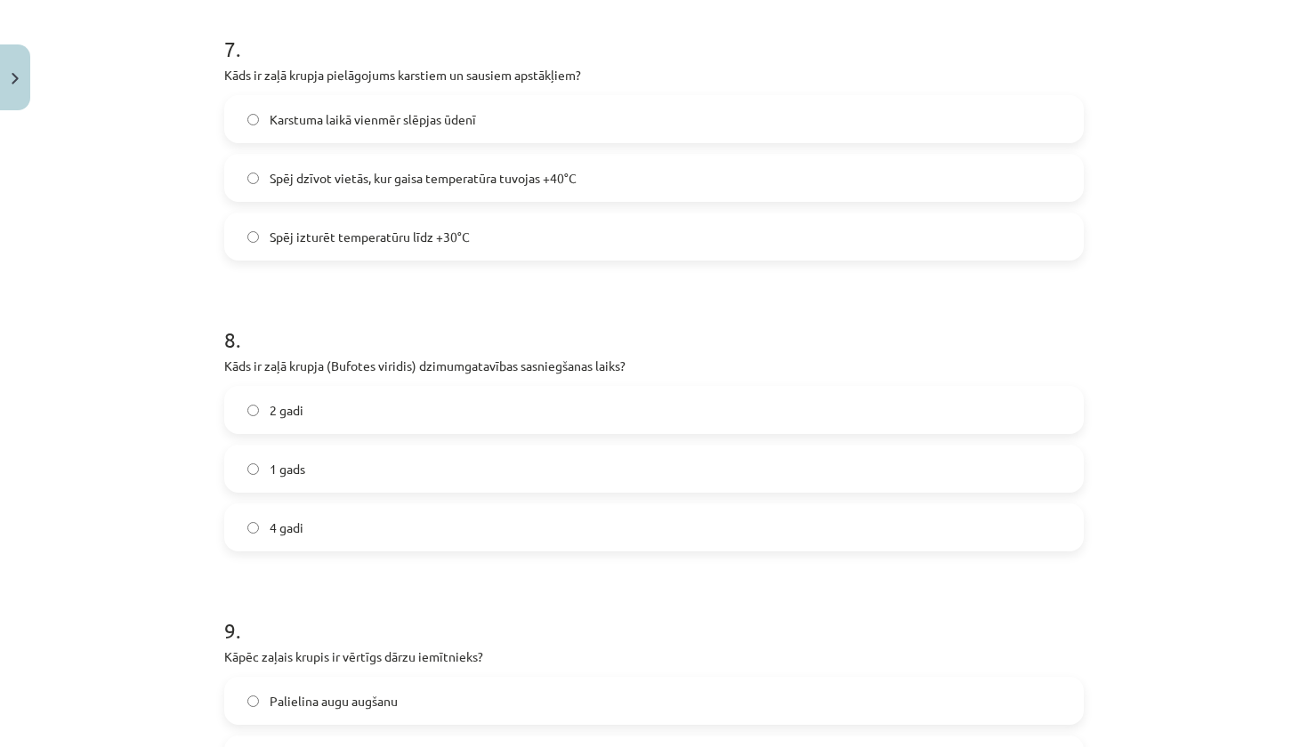 This screenshot has width=1308, height=747. What do you see at coordinates (287, 469) in the screenshot?
I see `span: 1 gads` at bounding box center [287, 469].